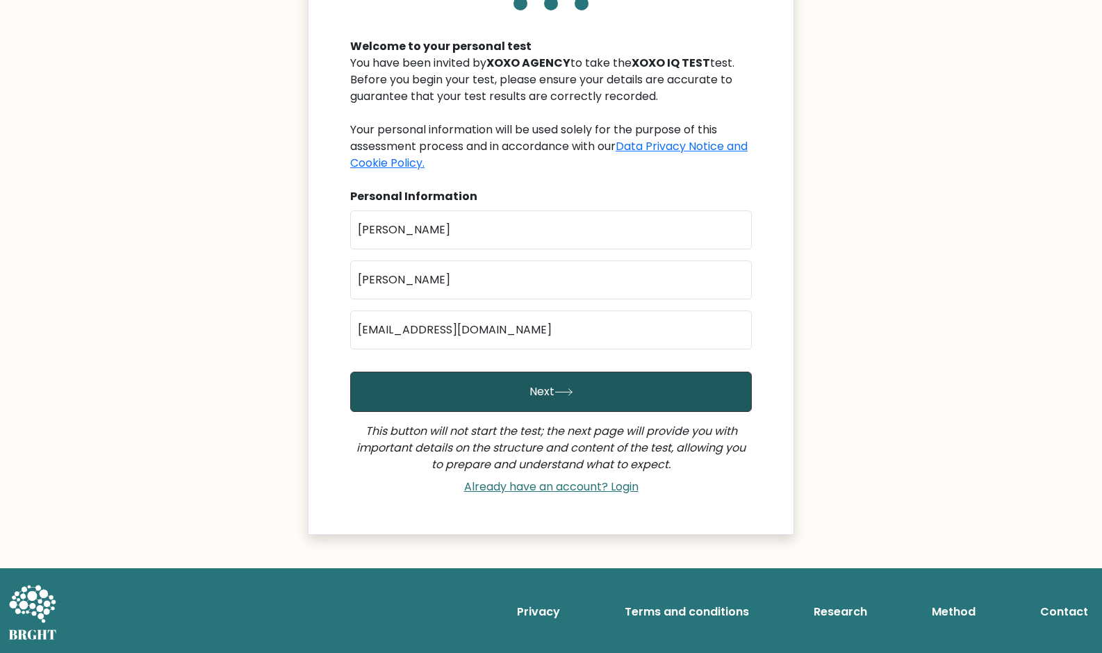  What do you see at coordinates (670, 63) in the screenshot?
I see `b: XOXO IQ TEST` at bounding box center [670, 63].